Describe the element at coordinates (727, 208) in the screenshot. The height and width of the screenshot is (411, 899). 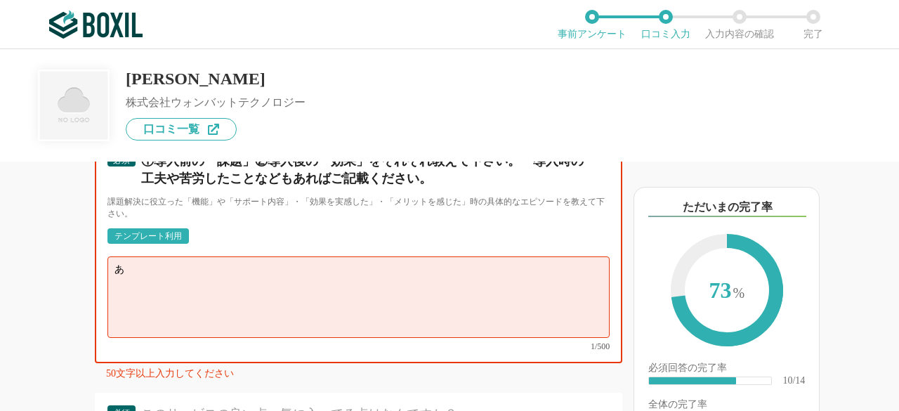
I see `div: ただいまの完了率` at that location.